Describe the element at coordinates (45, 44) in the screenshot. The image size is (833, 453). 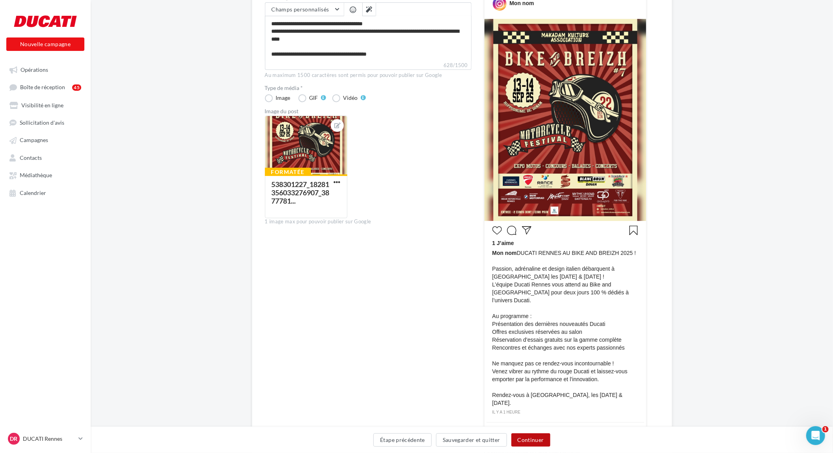
I see `button: Nouvelle campagne` at that location.